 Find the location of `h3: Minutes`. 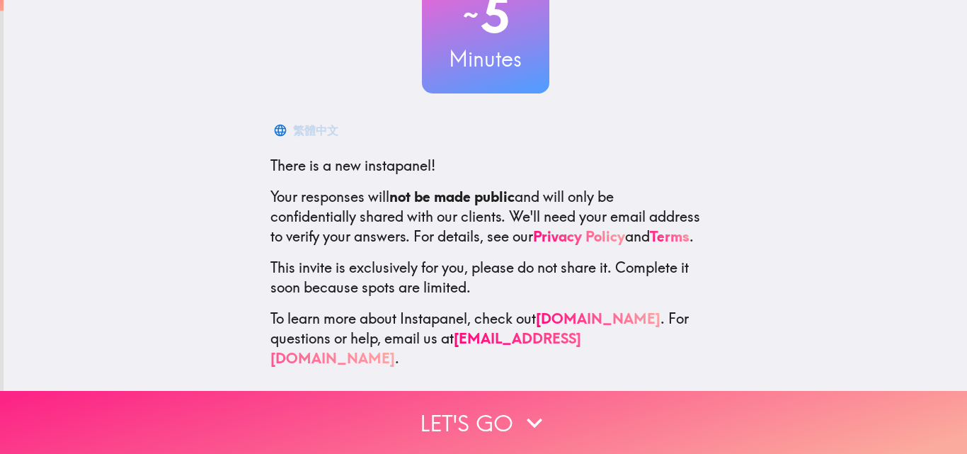

h3: Minutes is located at coordinates (486, 59).